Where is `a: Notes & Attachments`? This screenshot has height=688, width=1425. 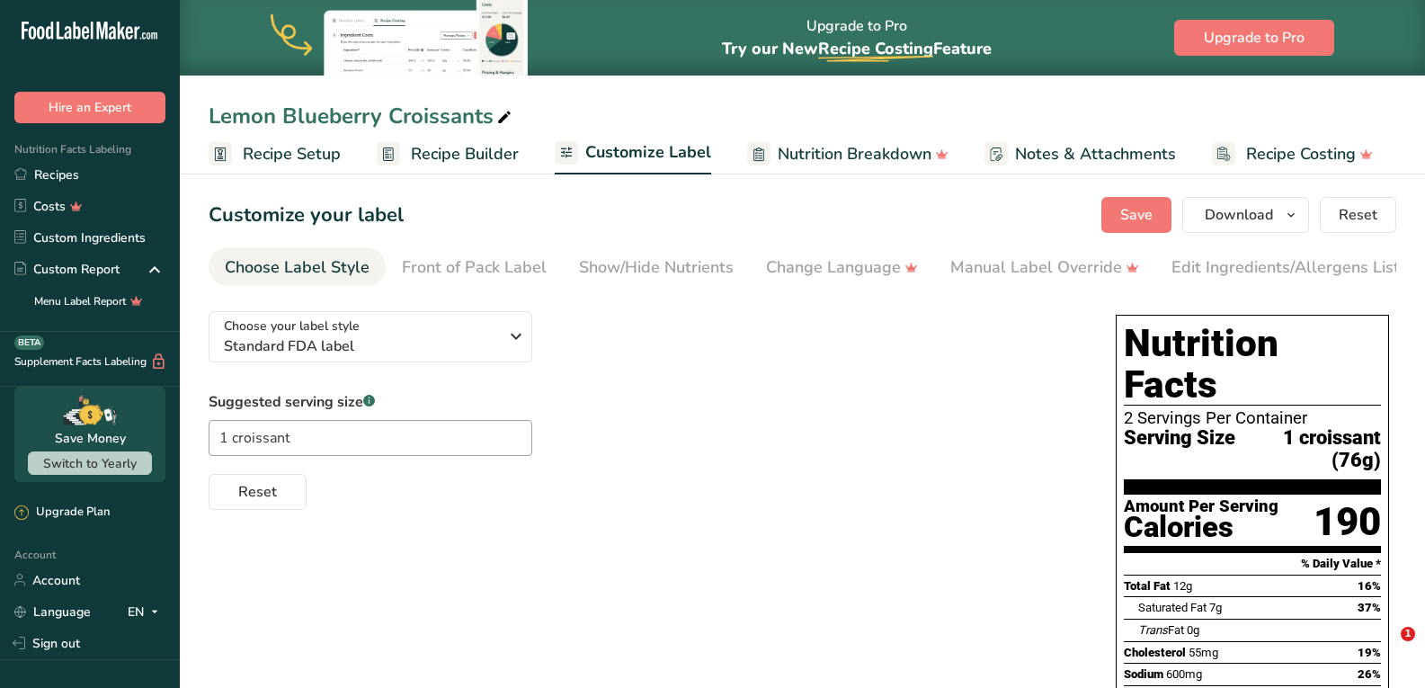
a: Notes & Attachments is located at coordinates (1080, 154).